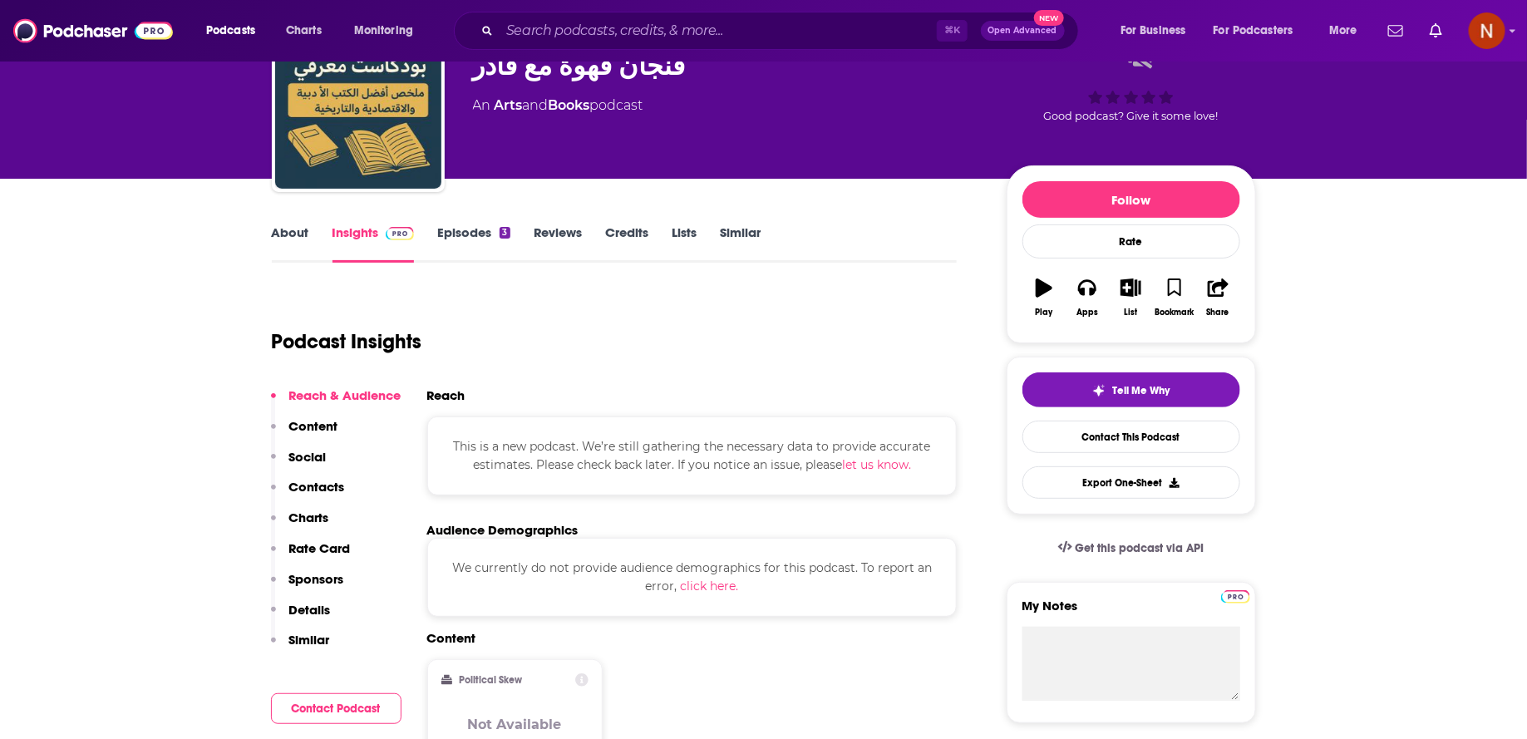 The height and width of the screenshot is (739, 1527). Describe the element at coordinates (311, 555) in the screenshot. I see `button: Rate Card` at that location.